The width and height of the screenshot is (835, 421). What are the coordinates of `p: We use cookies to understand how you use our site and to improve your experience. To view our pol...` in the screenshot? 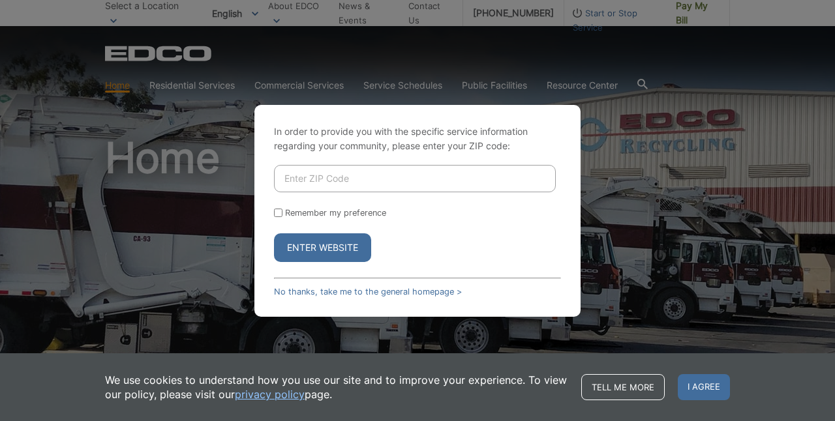 It's located at (337, 388).